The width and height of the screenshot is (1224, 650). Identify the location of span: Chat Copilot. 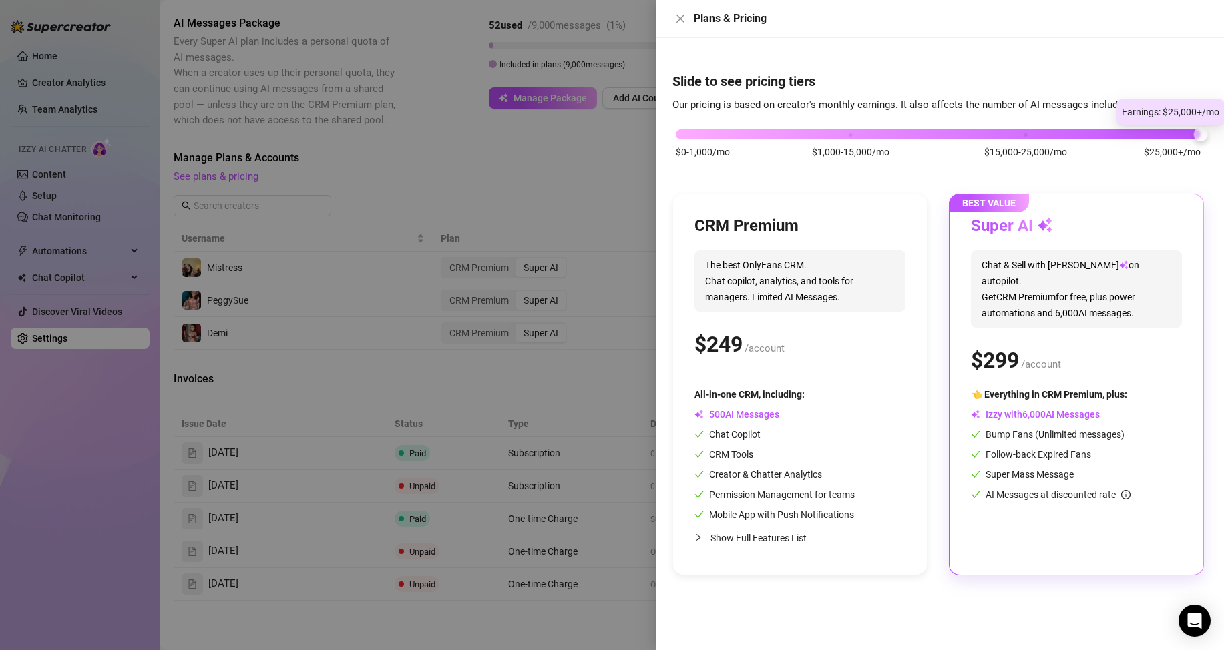
(727, 435).